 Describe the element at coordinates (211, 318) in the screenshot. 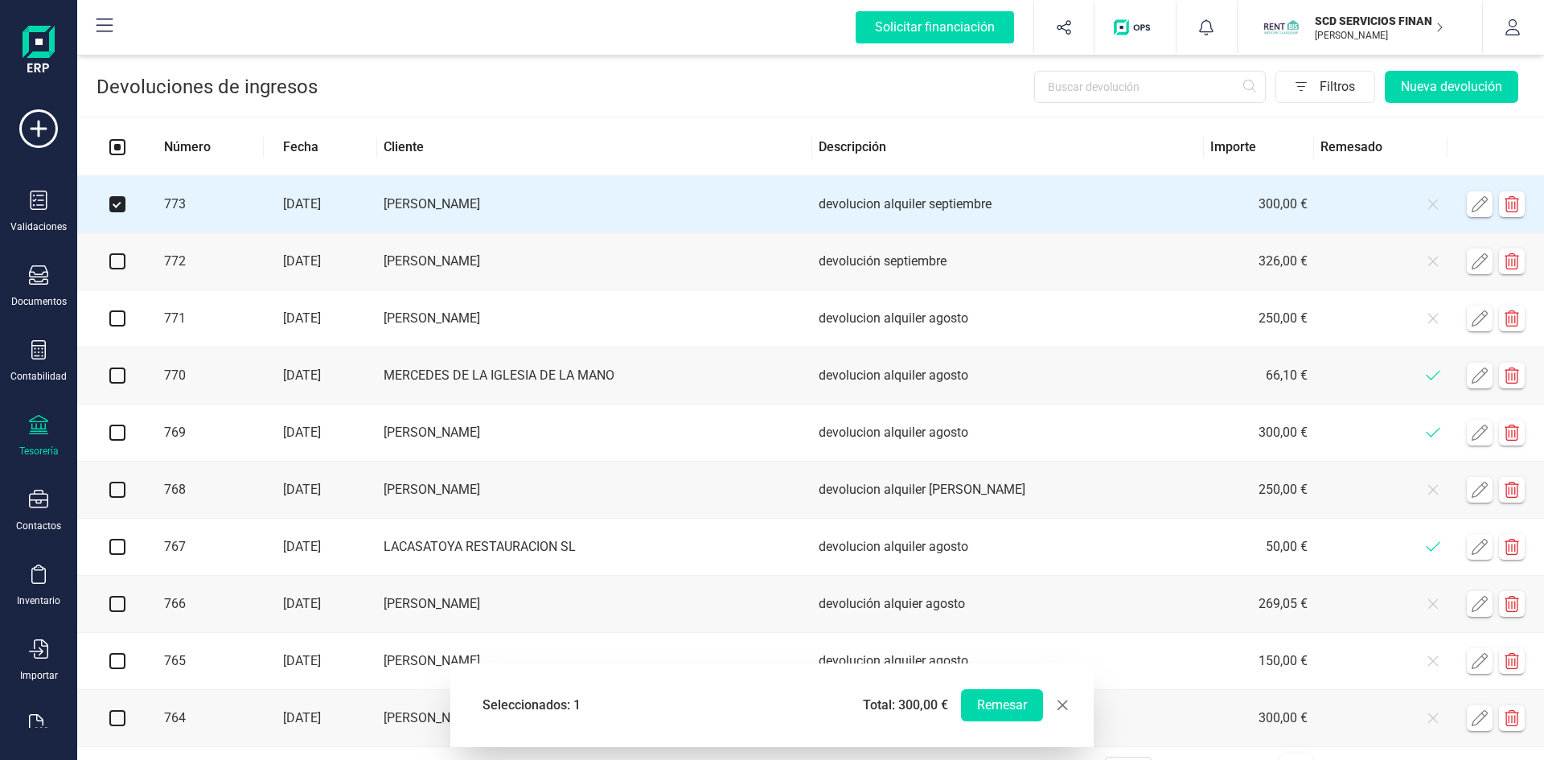

I see `td: 771` at that location.